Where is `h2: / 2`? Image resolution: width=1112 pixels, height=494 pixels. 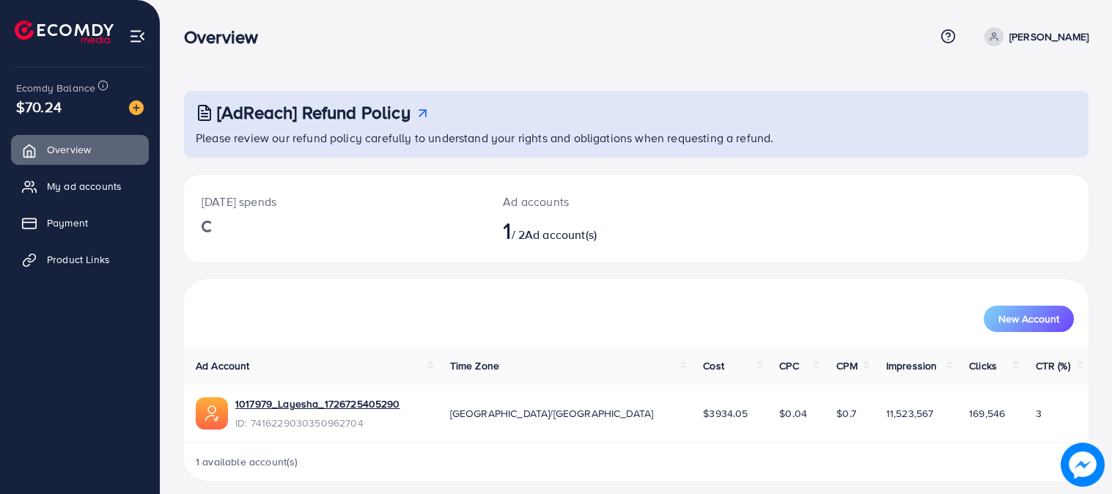 h2: / 2 is located at coordinates (598, 230).